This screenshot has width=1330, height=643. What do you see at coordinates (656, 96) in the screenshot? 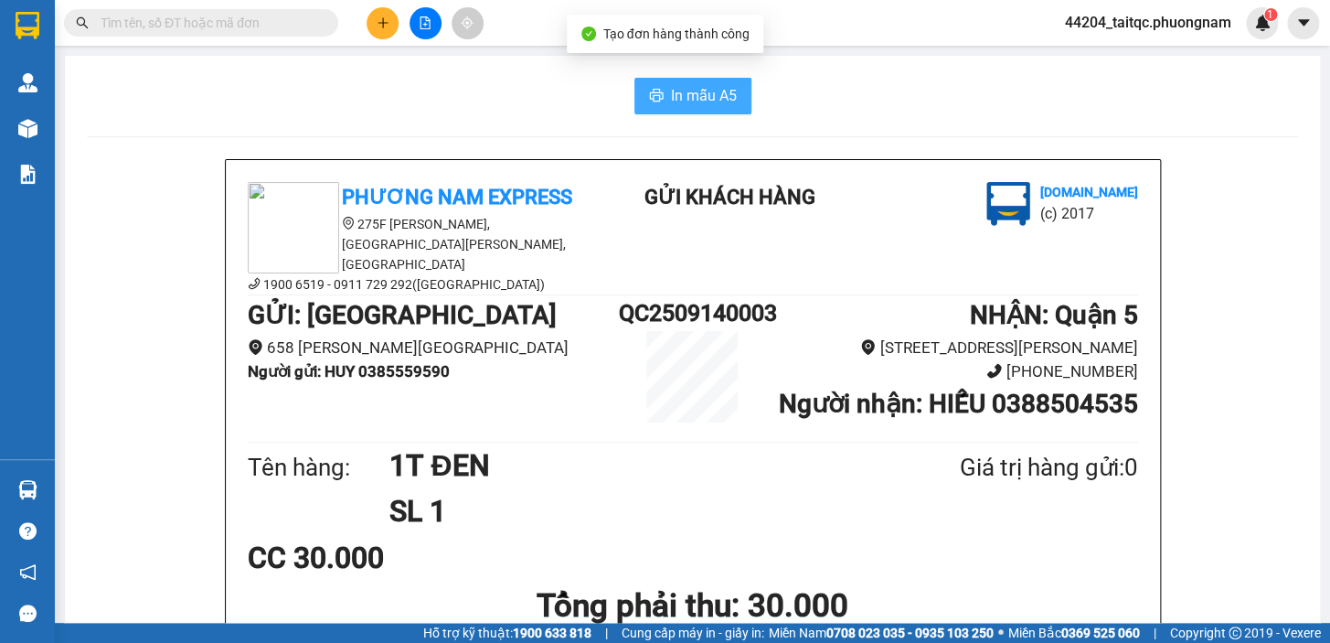
I see `span: printer` at bounding box center [656, 96].